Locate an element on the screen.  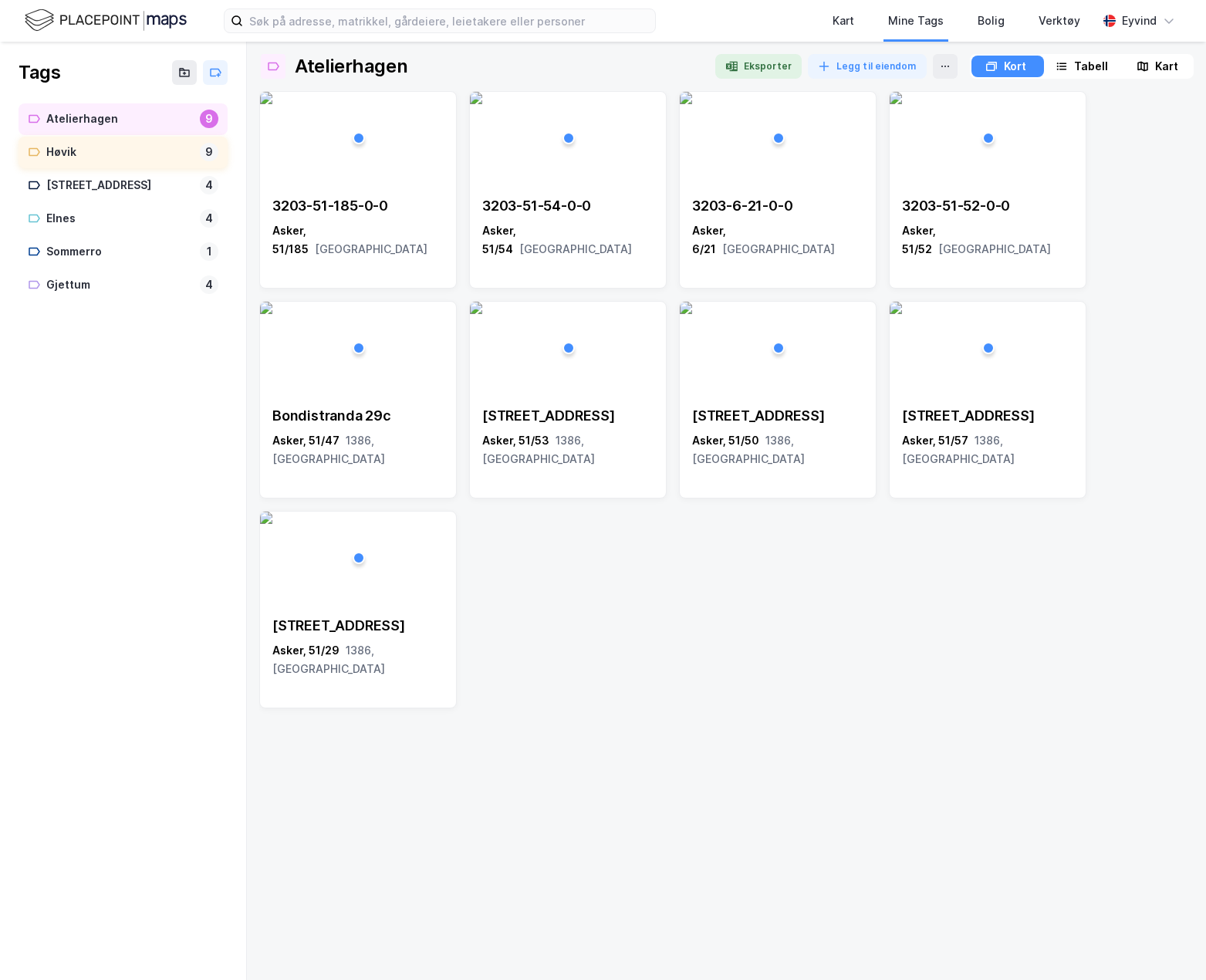
div: 3203-51-54-0-0 is located at coordinates (568, 206).